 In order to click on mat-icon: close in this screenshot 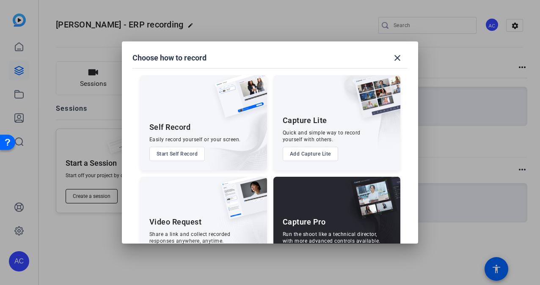, I will do `click(397, 58)`.